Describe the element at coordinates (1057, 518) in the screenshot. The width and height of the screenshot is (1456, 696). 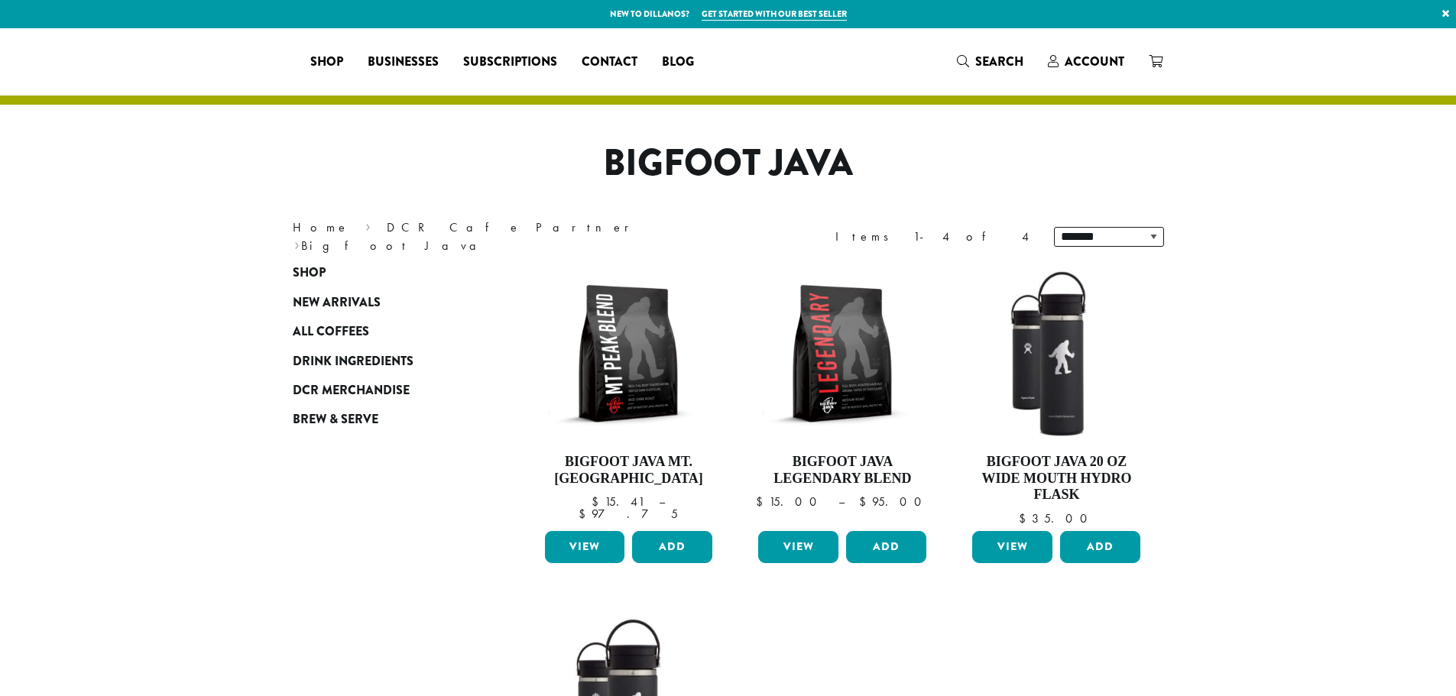
I see `bdi: 35.00` at that location.